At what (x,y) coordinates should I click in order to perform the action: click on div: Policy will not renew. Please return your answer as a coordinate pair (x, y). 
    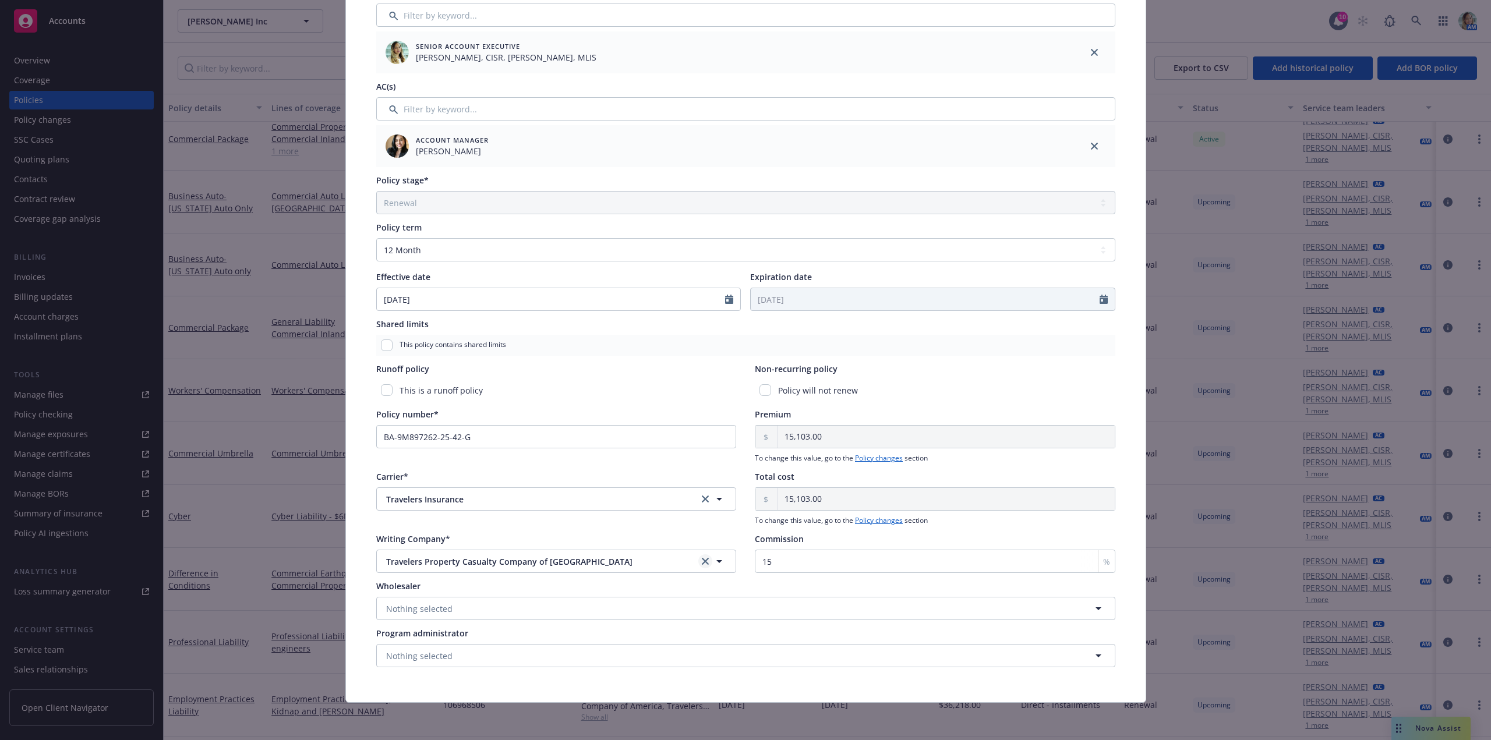
    Looking at the image, I should click on (935, 390).